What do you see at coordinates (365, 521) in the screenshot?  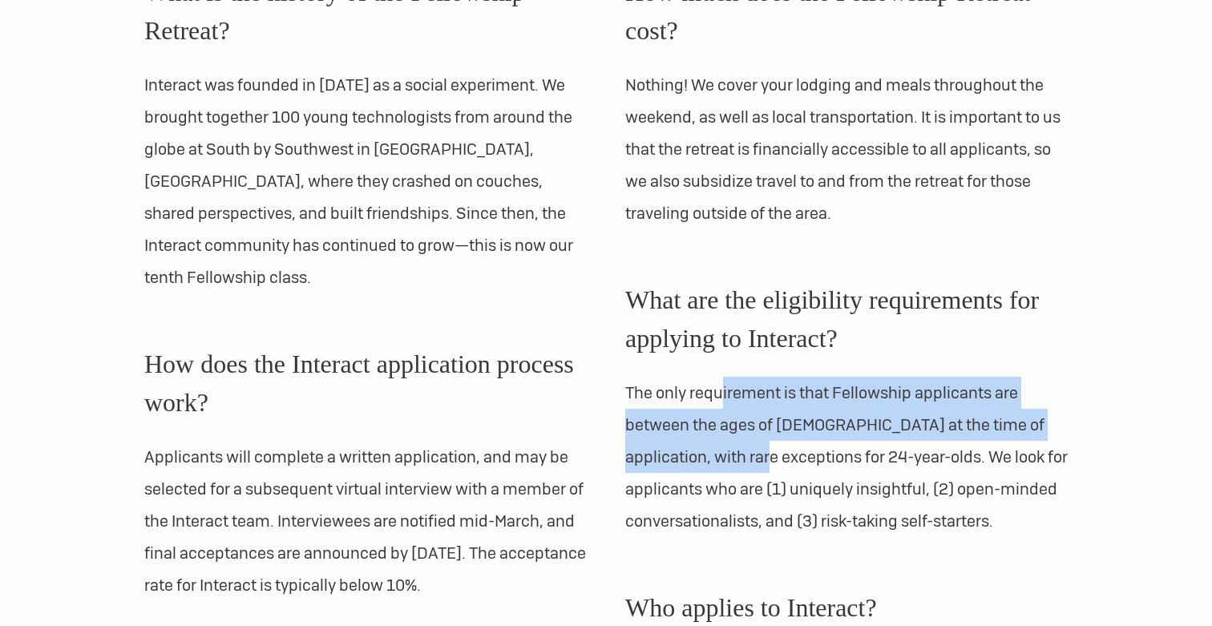 I see `p: Applicants will complete a written application, and may be selected for a subsequent virtual inte...` at bounding box center [365, 521].